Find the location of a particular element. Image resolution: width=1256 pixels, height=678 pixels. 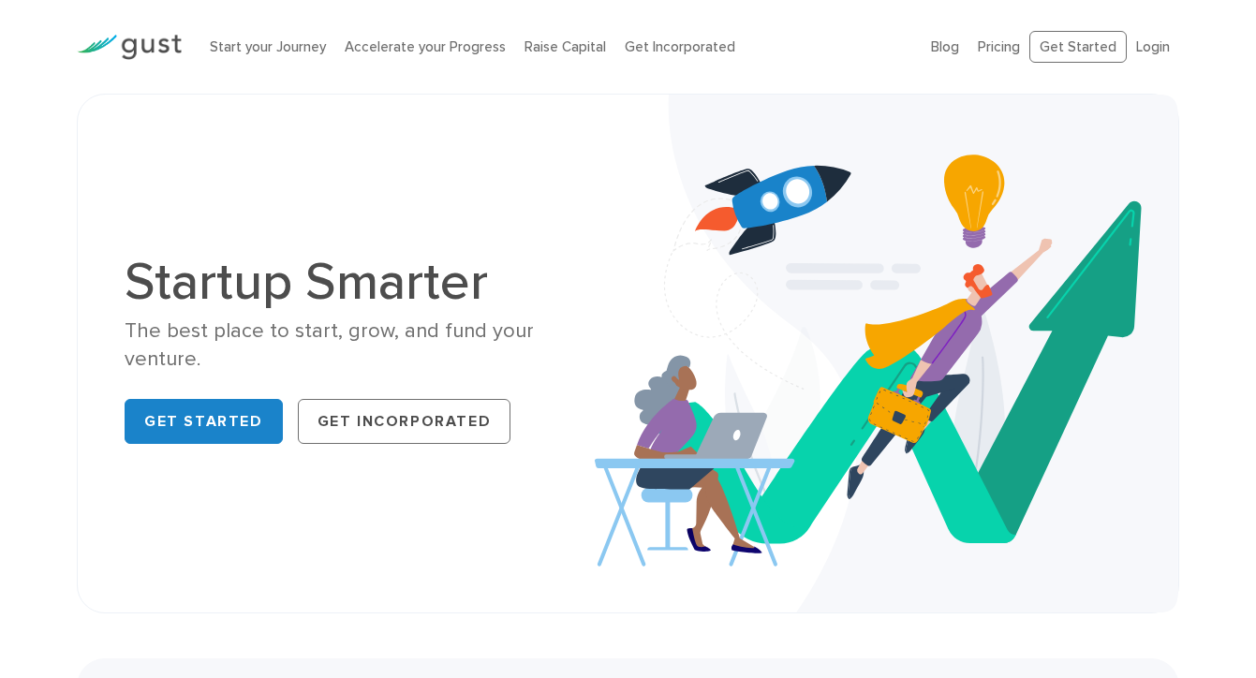

a: Blog is located at coordinates (945, 47).